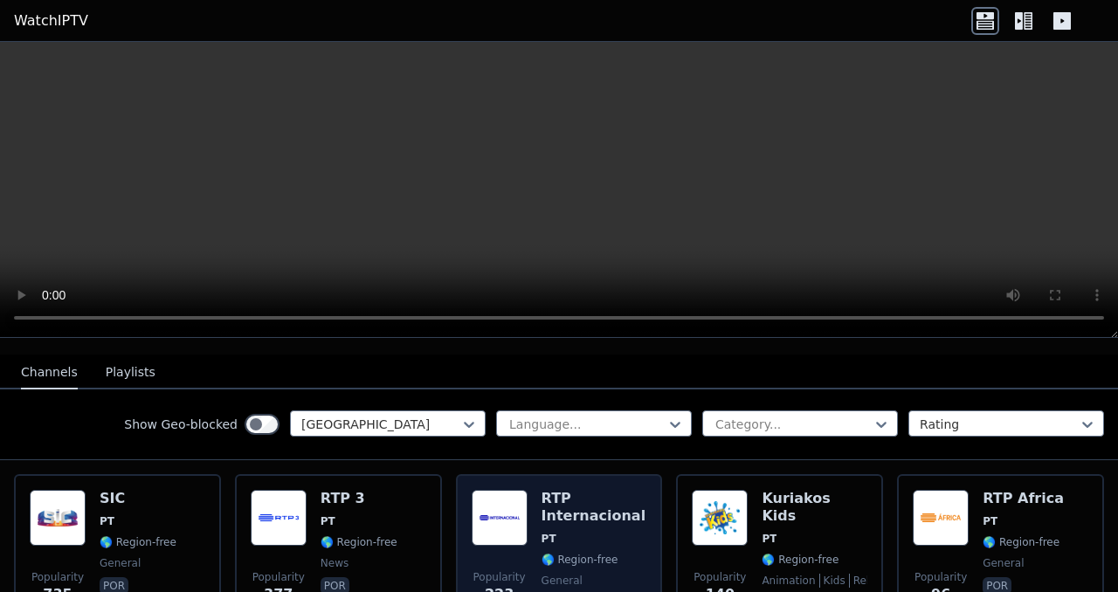  Describe the element at coordinates (594, 508) in the screenshot. I see `h6: RTP Internacional` at that location.